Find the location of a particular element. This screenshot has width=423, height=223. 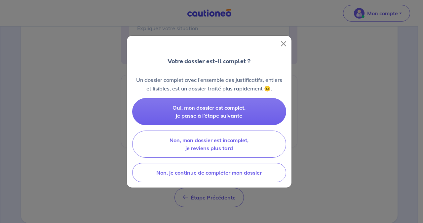

p: Un dossier complet avec l’ensemble des justificatifs, entiers et lisibles, est un dossier traité ... is located at coordinates (209, 84).